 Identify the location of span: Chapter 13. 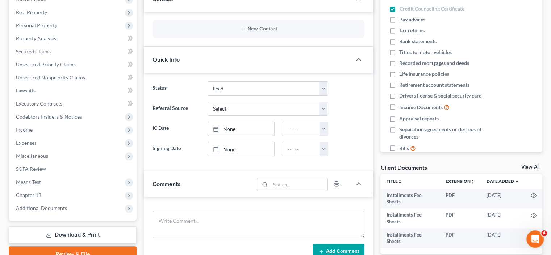
(29, 195).